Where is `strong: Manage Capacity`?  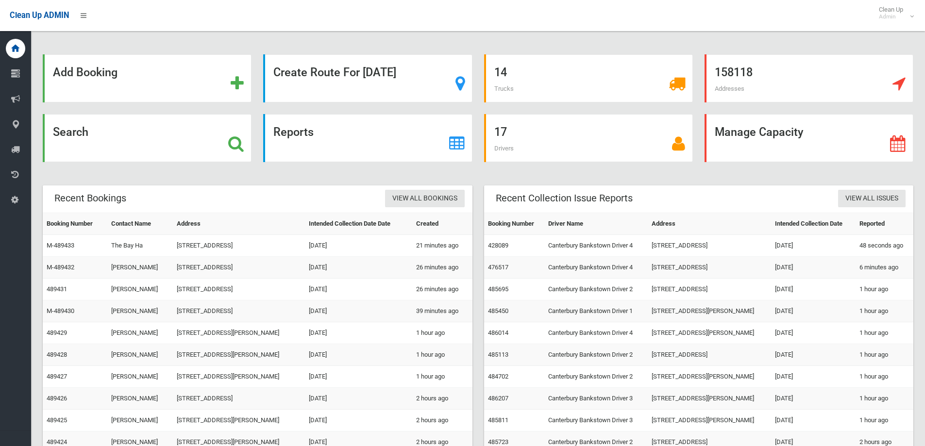 strong: Manage Capacity is located at coordinates (759, 132).